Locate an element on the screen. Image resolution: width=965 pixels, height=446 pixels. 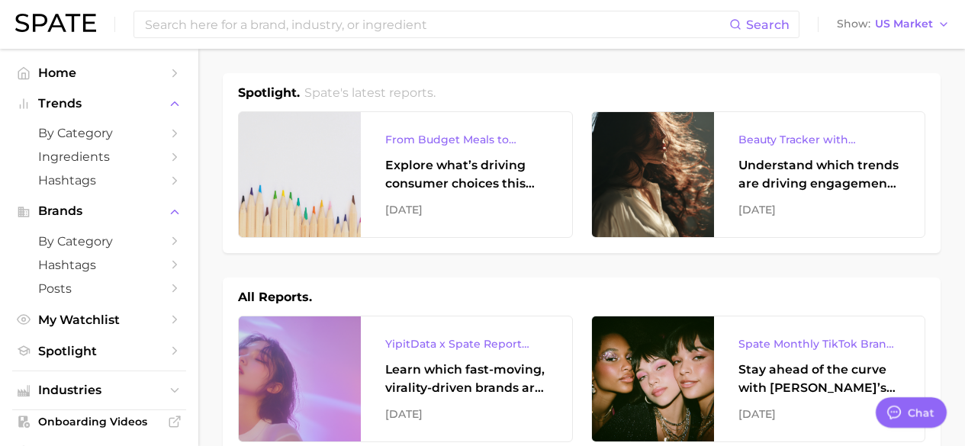
div: Explore what’s driving consumer choices this back-to-school season From budget-friendly meals to ... is located at coordinates (466, 175).